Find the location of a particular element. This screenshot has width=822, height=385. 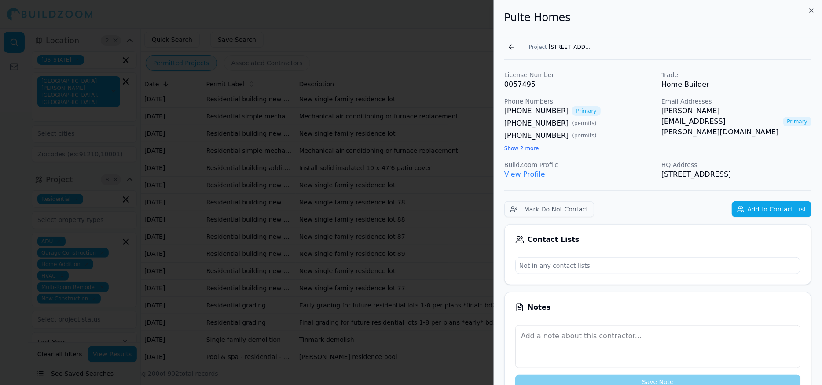

button: Add to Contact List is located at coordinates (771, 209).